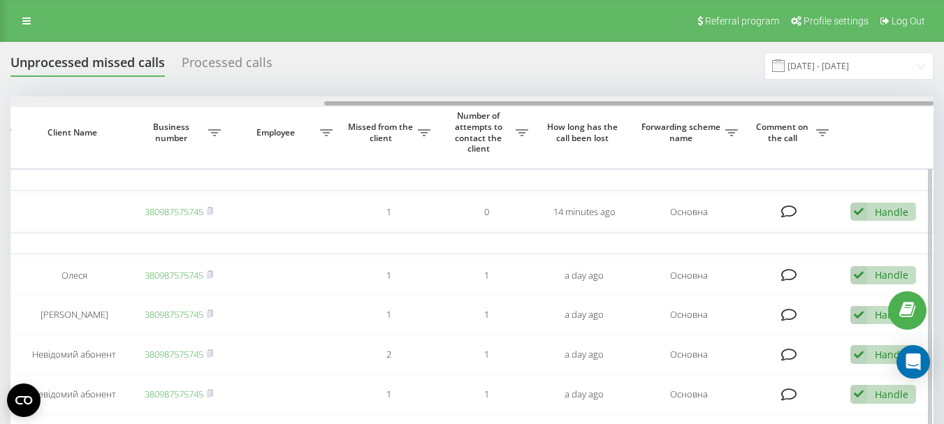  What do you see at coordinates (74, 275) in the screenshot?
I see `td: Олеся` at bounding box center [74, 275].